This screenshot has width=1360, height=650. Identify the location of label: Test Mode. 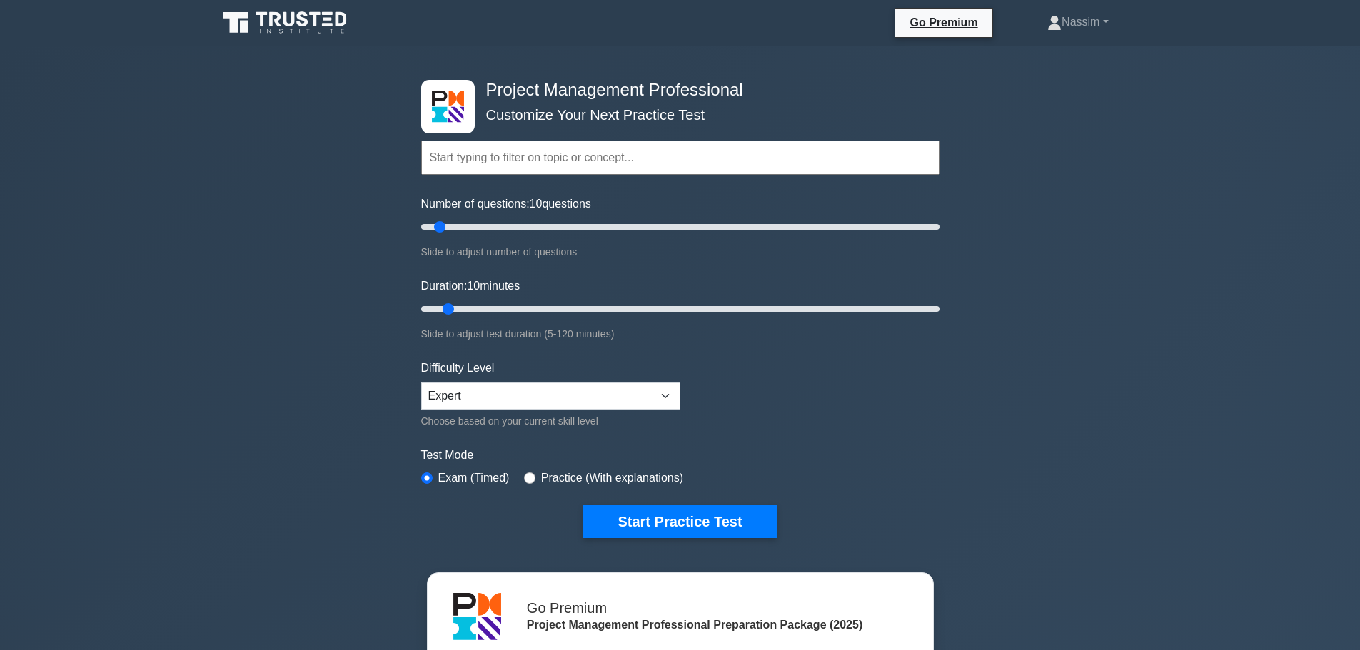
(680, 455).